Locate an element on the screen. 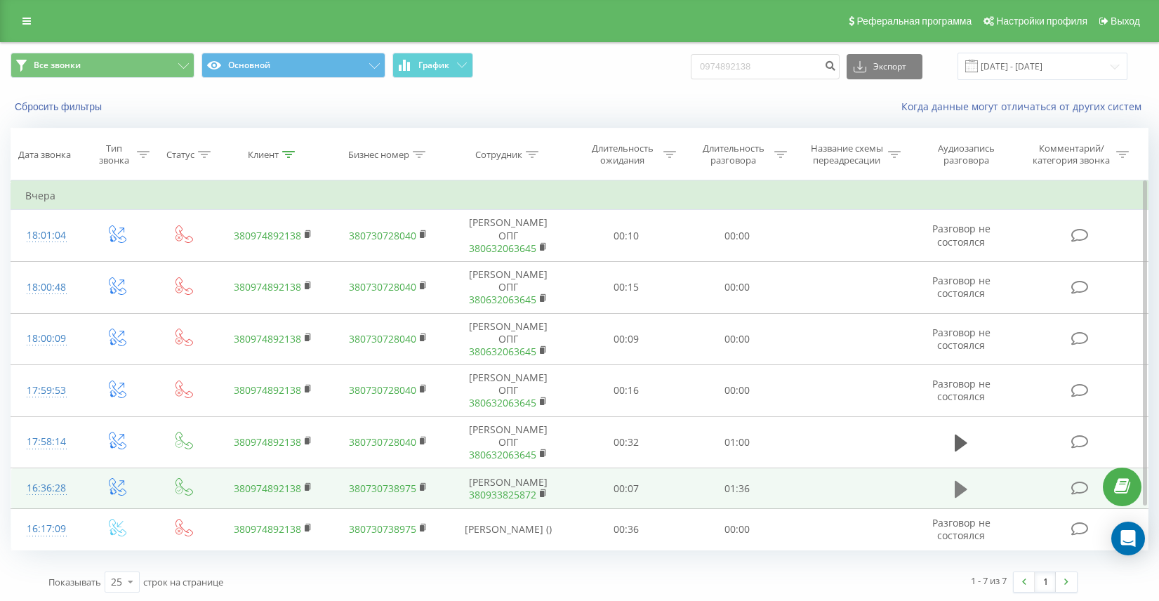  span: Все звонки is located at coordinates (57, 65).